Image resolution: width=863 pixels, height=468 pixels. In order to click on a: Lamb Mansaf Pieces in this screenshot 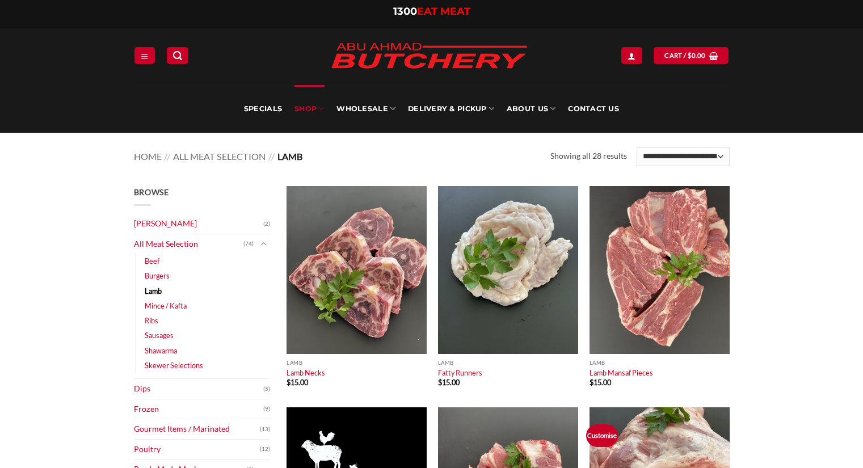, I will do `click(622, 373)`.